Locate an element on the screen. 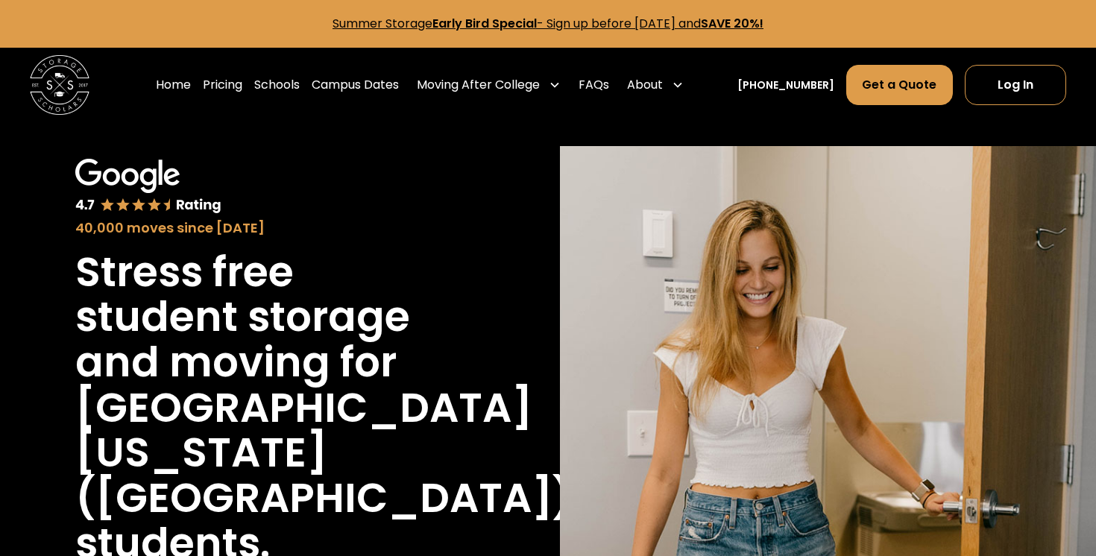 This screenshot has height=556, width=1096. img: Google 4.7 star rating is located at coordinates (148, 186).